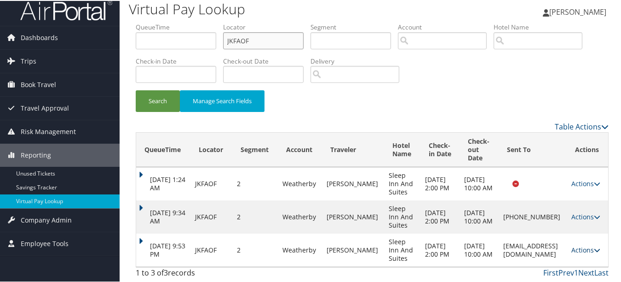 This screenshot has height=282, width=621. Describe the element at coordinates (255, 149) in the screenshot. I see `th: Segment: activate to sort column ascending` at that location.